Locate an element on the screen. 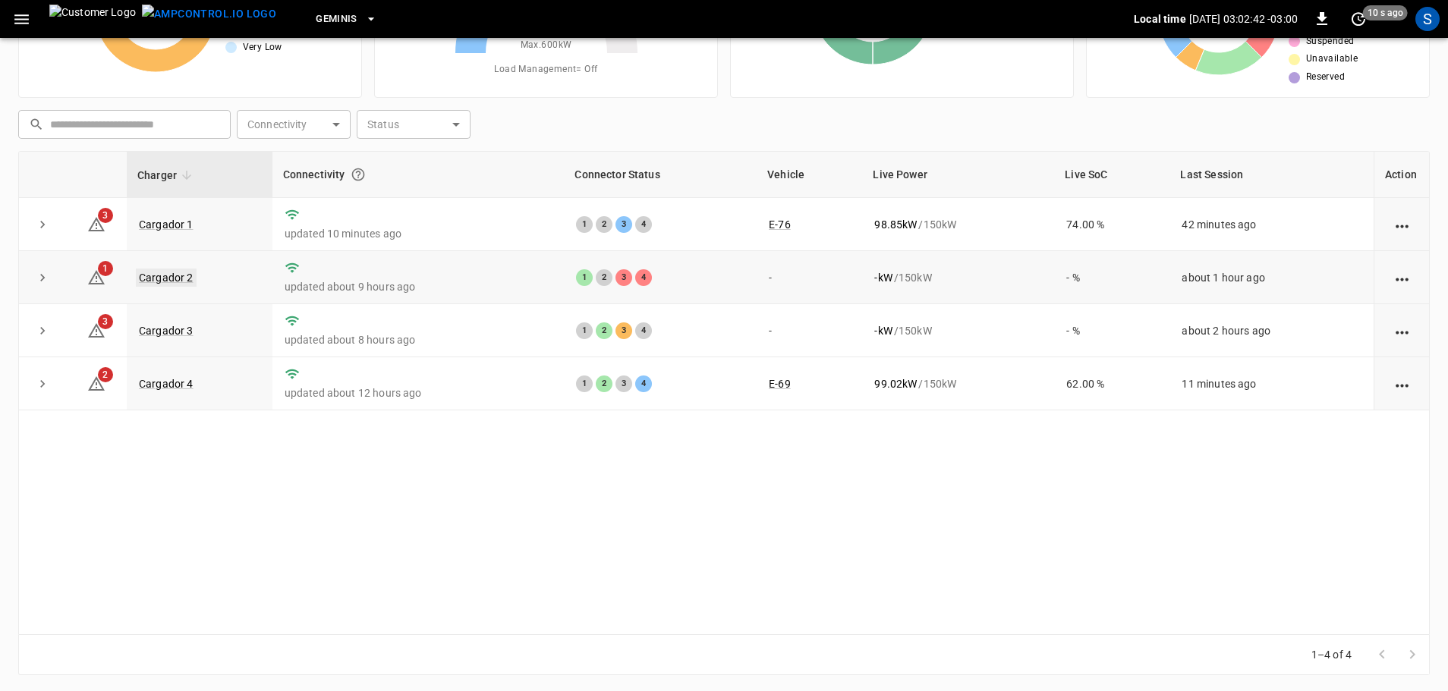 This screenshot has width=1448, height=691. th: Last Session is located at coordinates (1271, 175).